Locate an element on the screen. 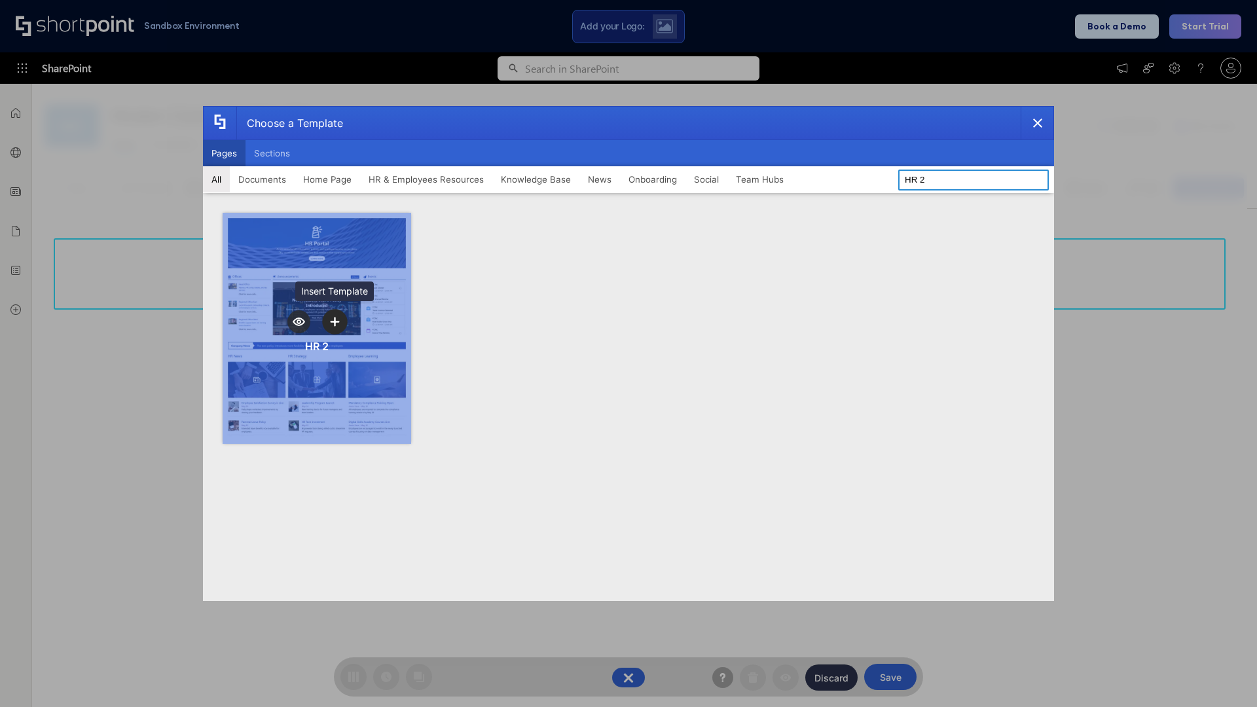 Image resolution: width=1257 pixels, height=707 pixels. div: template selector is located at coordinates (629, 354).